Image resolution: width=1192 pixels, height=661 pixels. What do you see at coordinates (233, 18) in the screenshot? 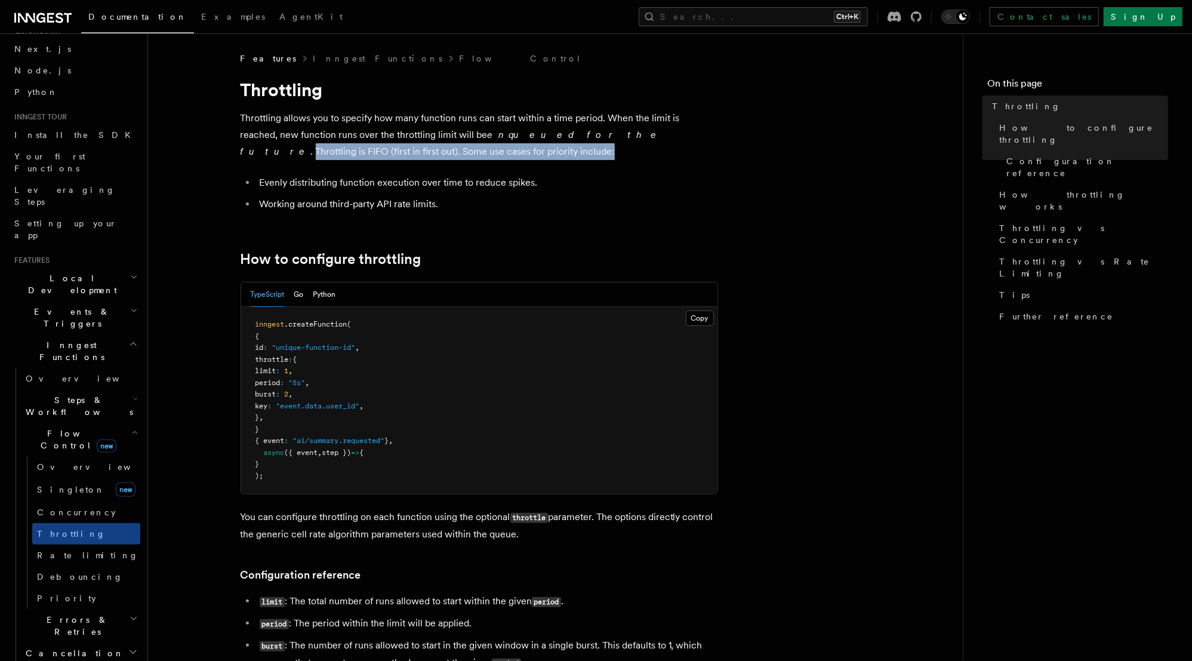
I see `a: Examples` at bounding box center [233, 18].